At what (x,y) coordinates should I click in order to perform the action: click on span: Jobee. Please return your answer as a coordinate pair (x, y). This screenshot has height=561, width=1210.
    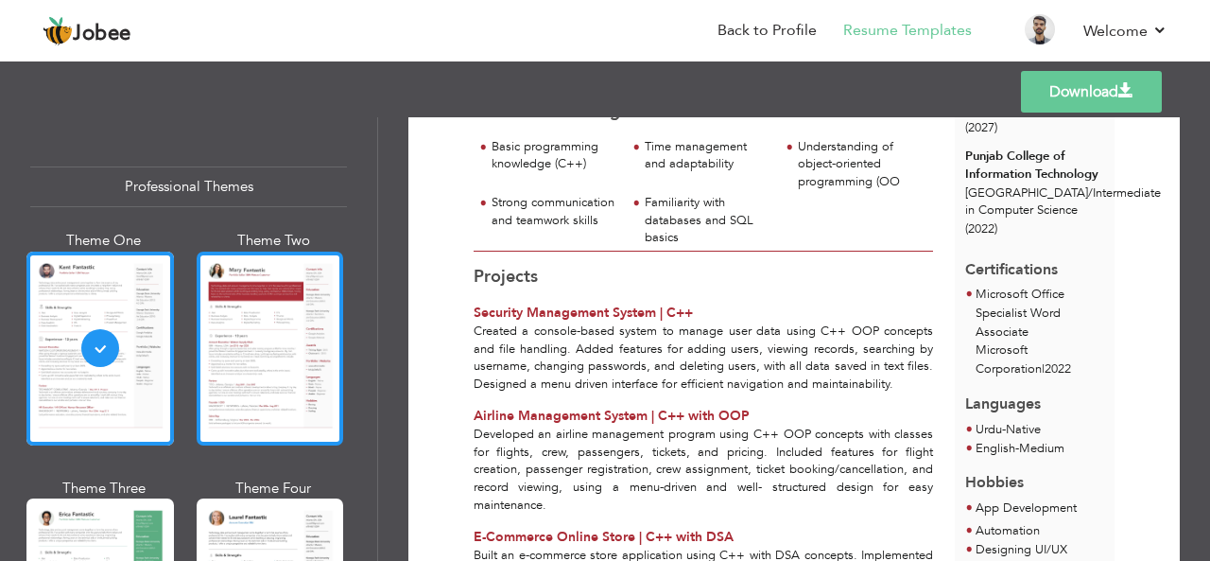
    Looking at the image, I should click on (102, 34).